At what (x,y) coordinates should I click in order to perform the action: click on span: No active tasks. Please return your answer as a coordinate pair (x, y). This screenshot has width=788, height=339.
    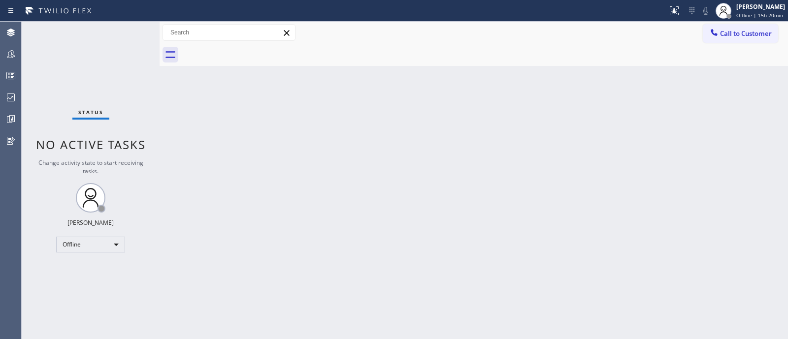
    Looking at the image, I should click on (91, 144).